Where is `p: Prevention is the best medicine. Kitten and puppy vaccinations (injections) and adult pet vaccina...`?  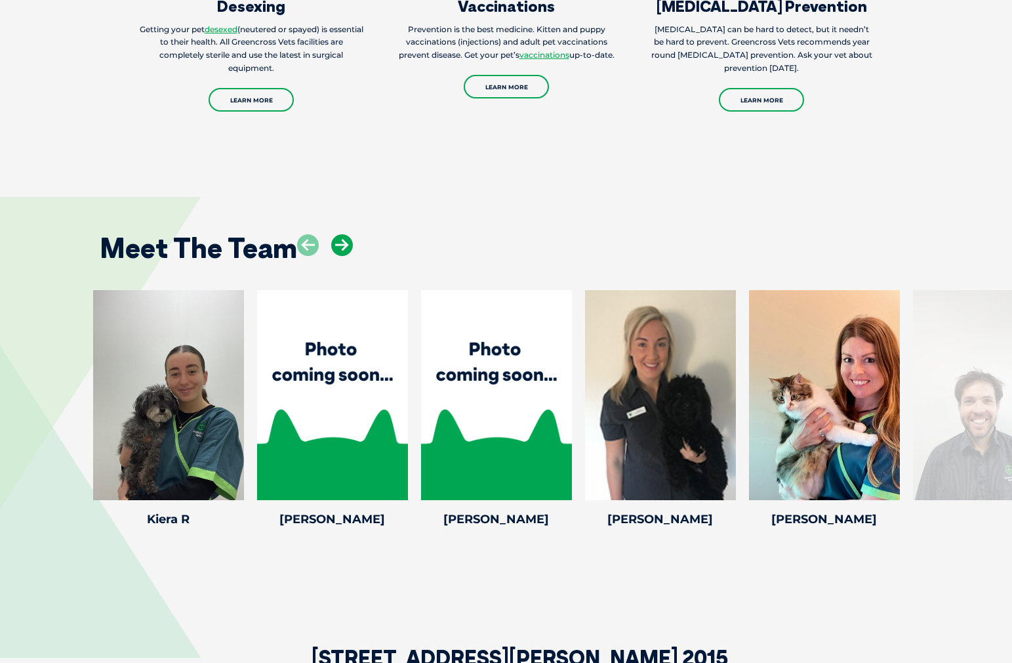 p: Prevention is the best medicine. Kitten and puppy vaccinations (injections) and adult pet vaccina... is located at coordinates (506, 43).